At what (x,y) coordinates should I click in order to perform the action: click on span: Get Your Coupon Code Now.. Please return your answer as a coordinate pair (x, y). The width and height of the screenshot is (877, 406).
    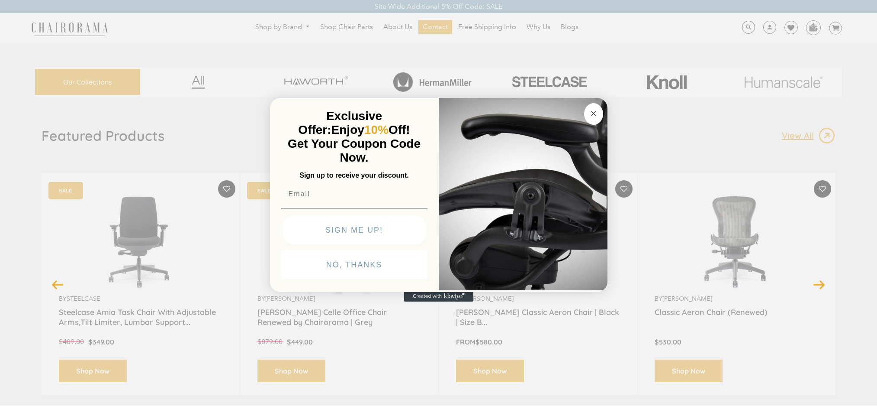
    Looking at the image, I should click on (354, 150).